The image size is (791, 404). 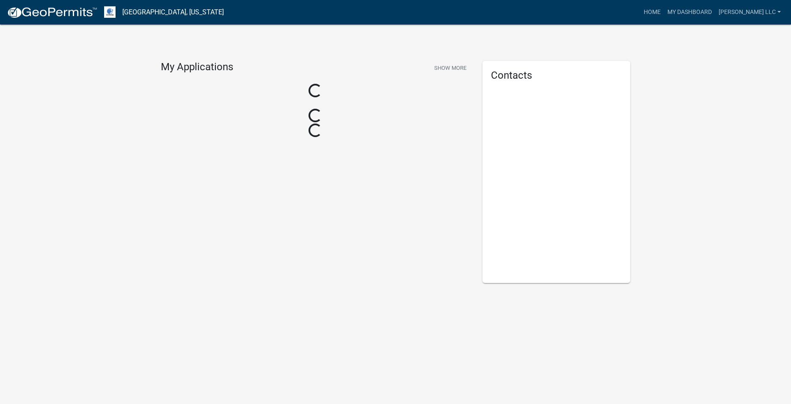 What do you see at coordinates (110, 12) in the screenshot?
I see `img: Otter Tail County, Minnesota` at bounding box center [110, 12].